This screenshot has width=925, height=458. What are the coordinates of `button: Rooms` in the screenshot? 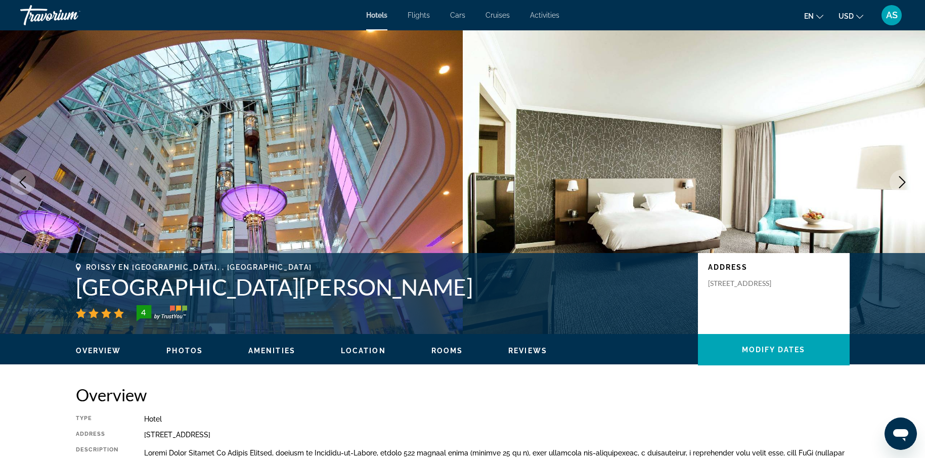 It's located at (447, 351).